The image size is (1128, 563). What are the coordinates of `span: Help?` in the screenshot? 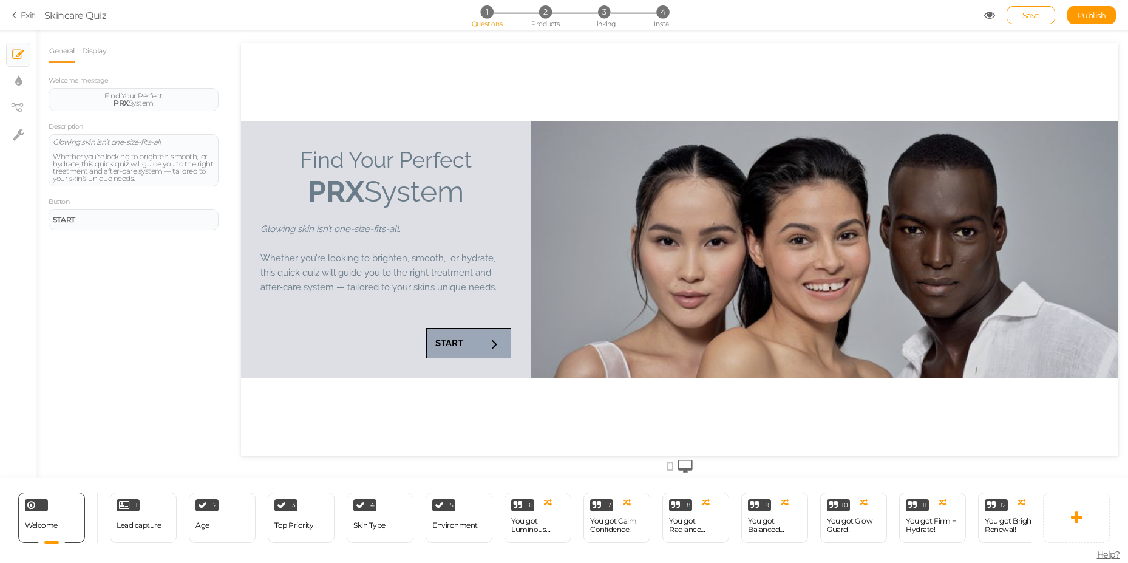 It's located at (1108, 554).